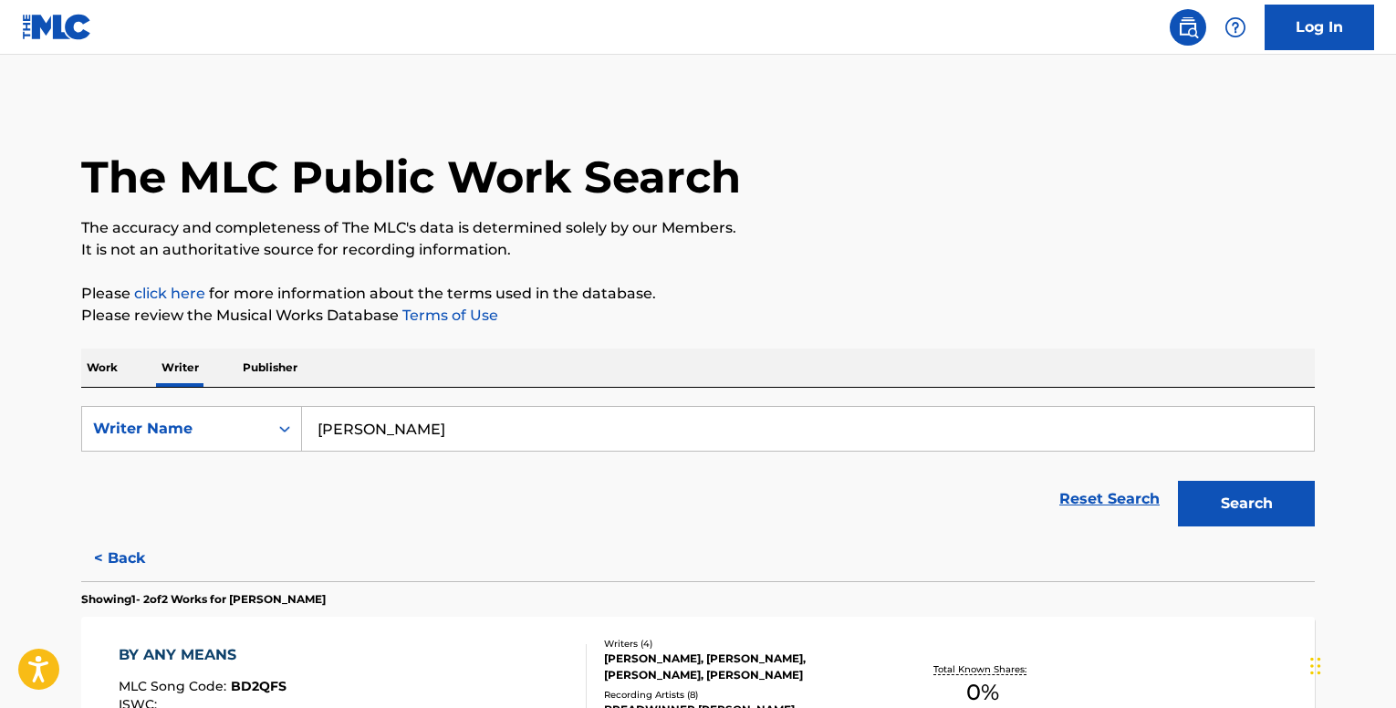 Image resolution: width=1396 pixels, height=708 pixels. Describe the element at coordinates (1109, 499) in the screenshot. I see `a: Reset Search` at that location.